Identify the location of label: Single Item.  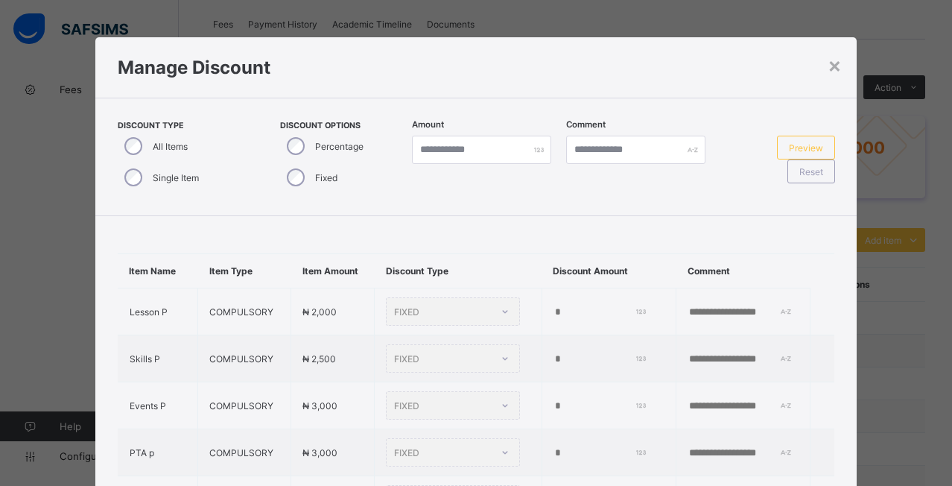
(176, 177).